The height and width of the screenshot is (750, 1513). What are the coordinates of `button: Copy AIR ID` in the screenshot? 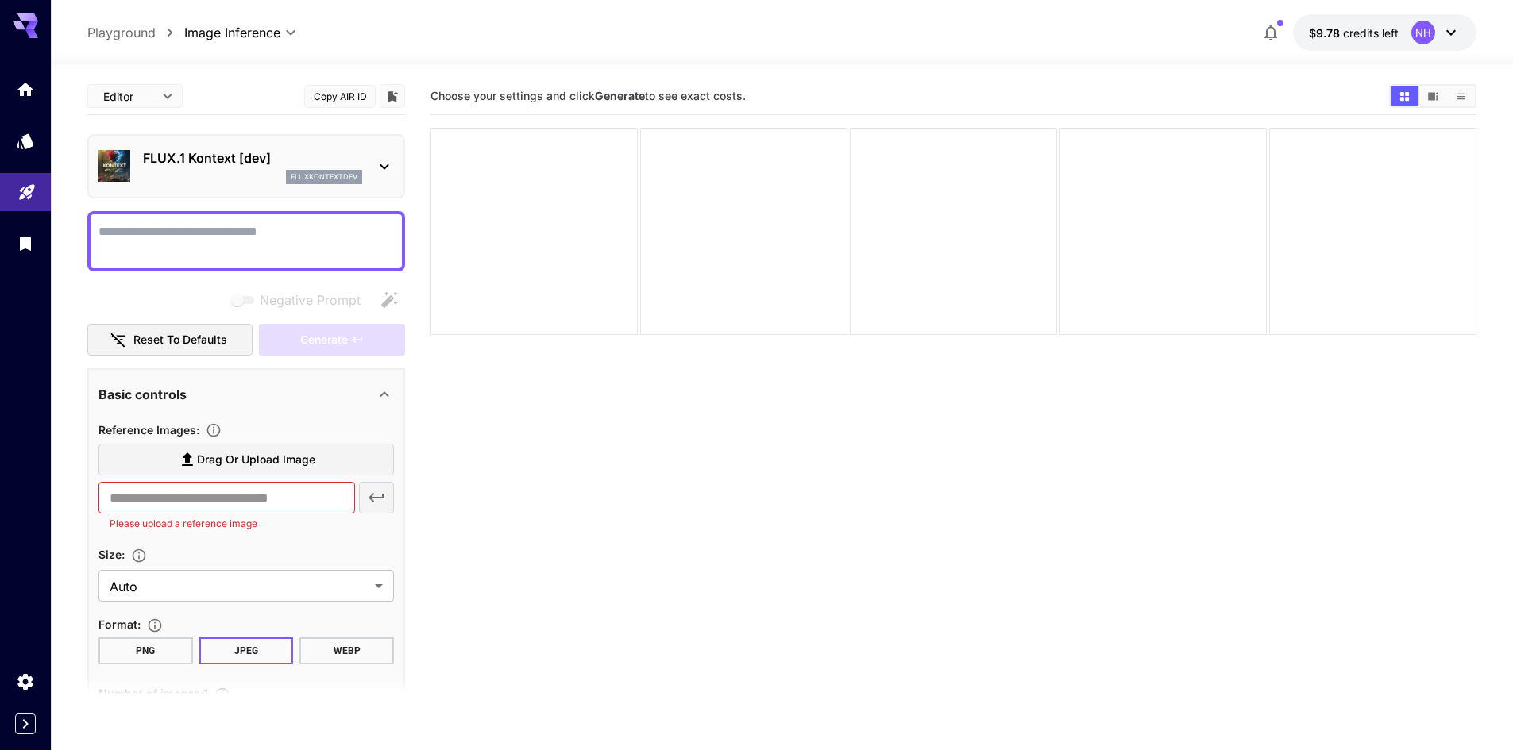 It's located at (340, 96).